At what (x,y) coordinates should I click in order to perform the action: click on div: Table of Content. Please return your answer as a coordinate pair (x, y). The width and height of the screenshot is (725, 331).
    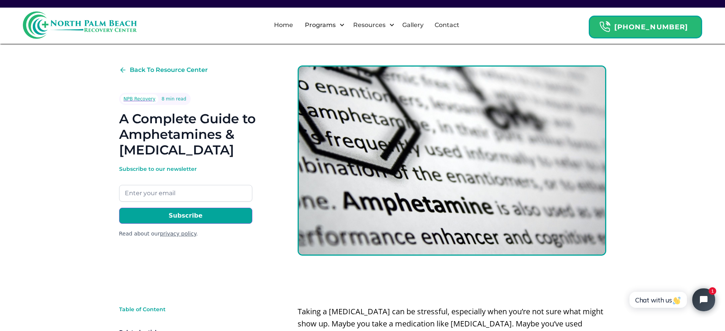
    Looking at the image, I should click on (180, 309).